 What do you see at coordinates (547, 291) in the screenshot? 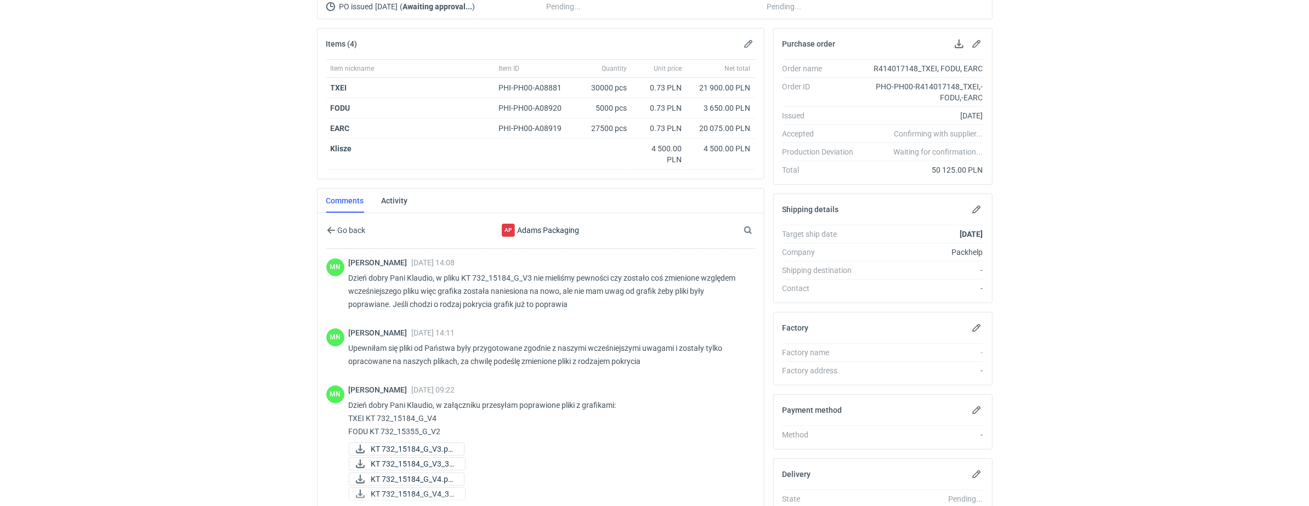
I see `p: Dzień dobry Pani Klaudio, w pliku KT 732_15184_G_V3 nie mieliśmy pewności czy zostało coś zmienio...` at bounding box center [547, 291].